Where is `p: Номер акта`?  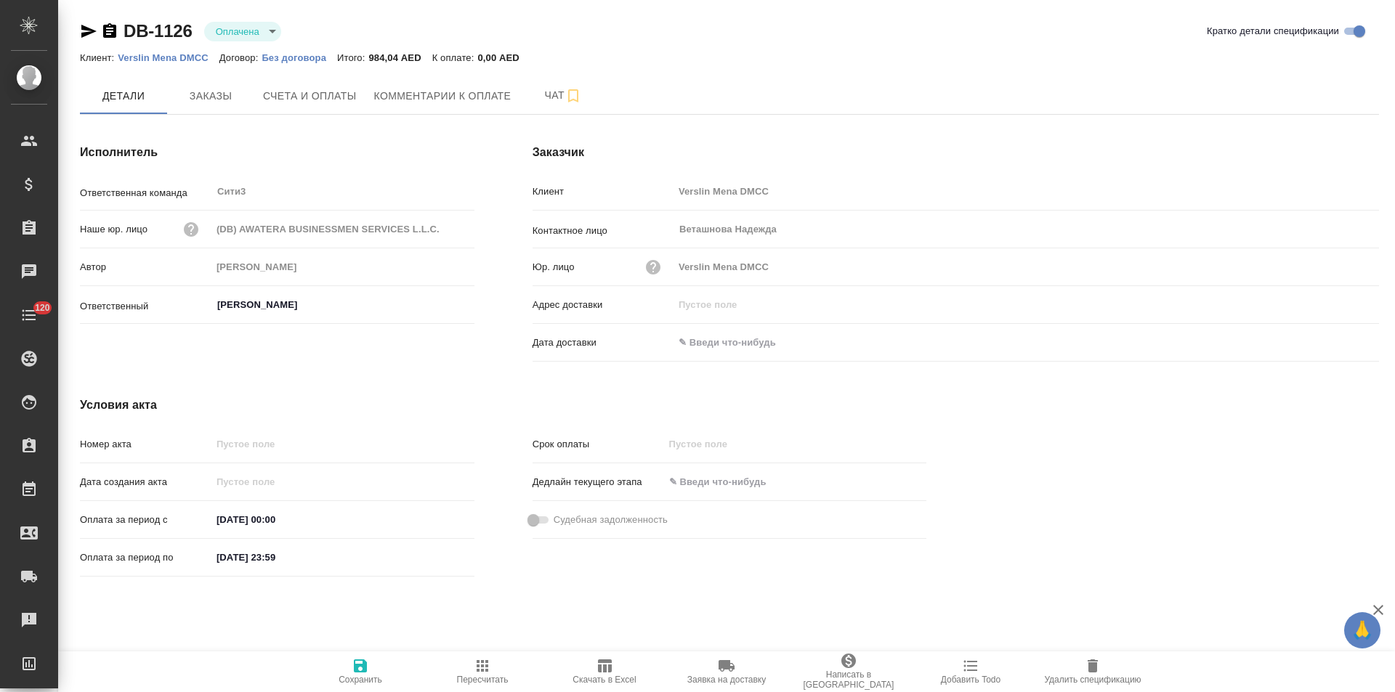
p: Номер акта is located at coordinates (145, 445).